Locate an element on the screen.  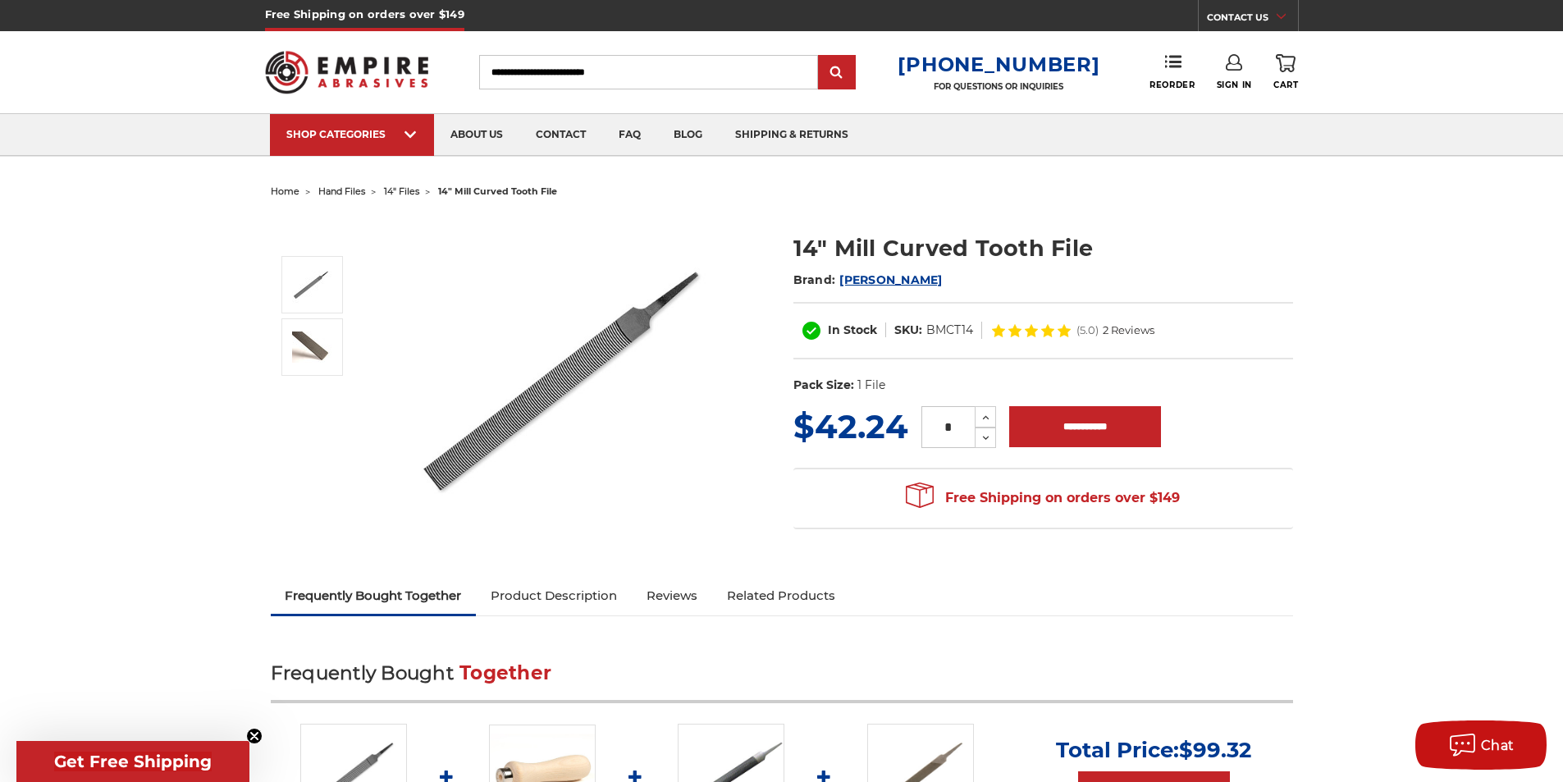
a: Reorder is located at coordinates (1172, 71).